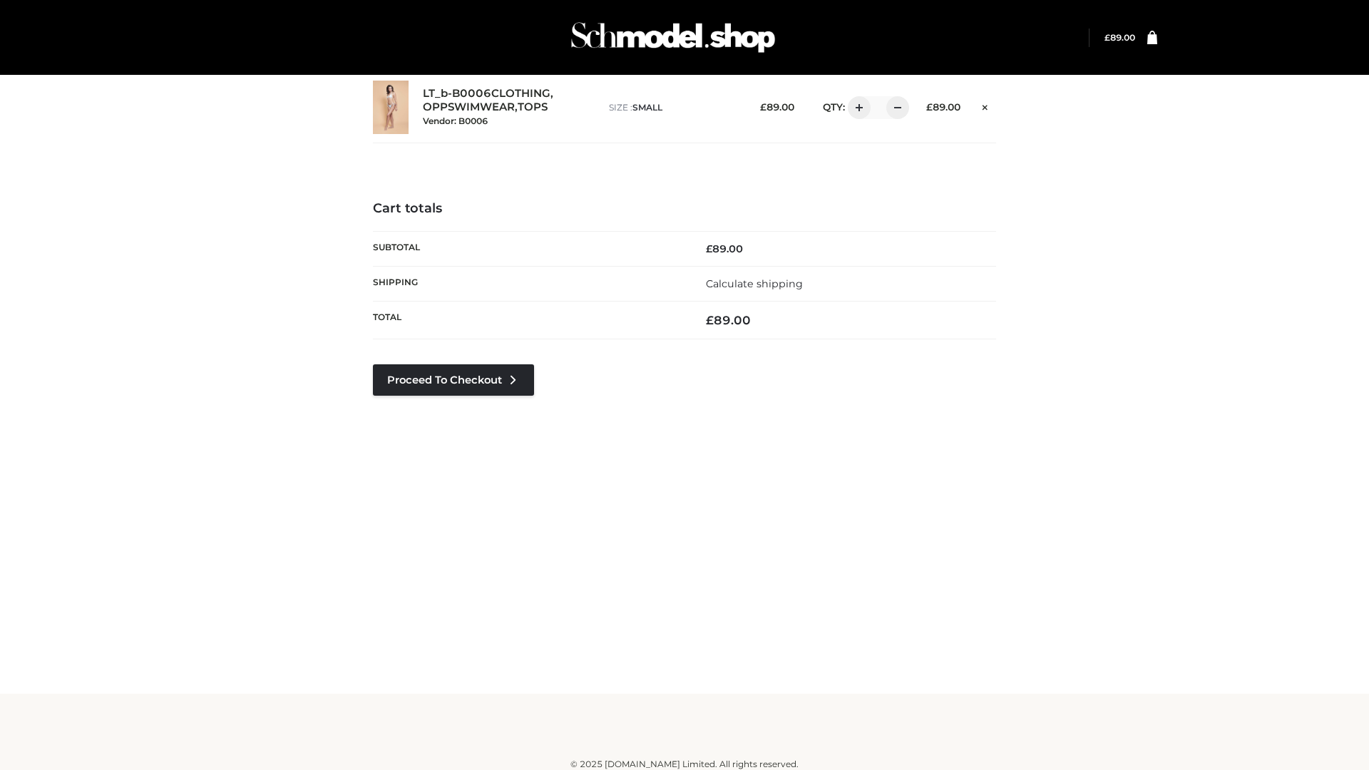 This screenshot has height=770, width=1369. I want to click on a: CLOTHING, so click(521, 93).